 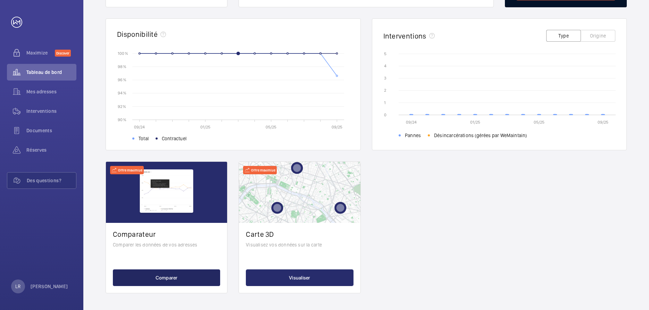 I want to click on p: LR, so click(x=18, y=286).